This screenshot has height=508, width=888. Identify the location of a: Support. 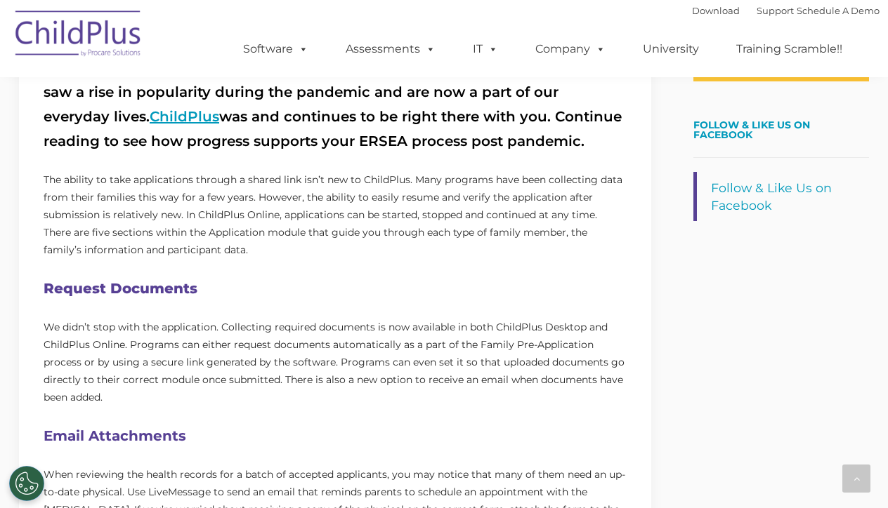
(775, 11).